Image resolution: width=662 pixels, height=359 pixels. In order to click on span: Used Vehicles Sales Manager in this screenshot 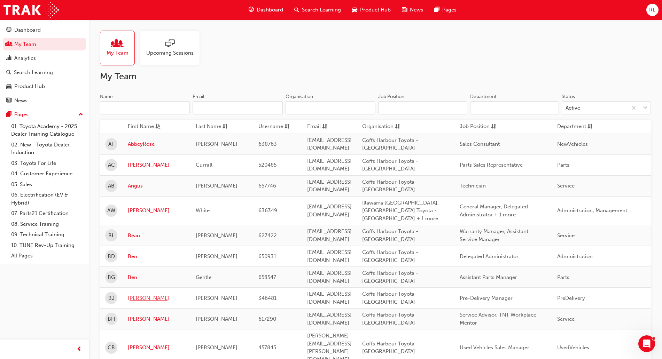, I will do `click(494, 348)`.